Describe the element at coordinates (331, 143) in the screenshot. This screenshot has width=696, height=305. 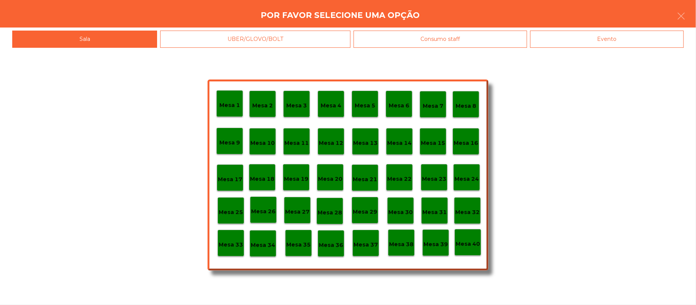
I see `p: Mesa 12` at that location.